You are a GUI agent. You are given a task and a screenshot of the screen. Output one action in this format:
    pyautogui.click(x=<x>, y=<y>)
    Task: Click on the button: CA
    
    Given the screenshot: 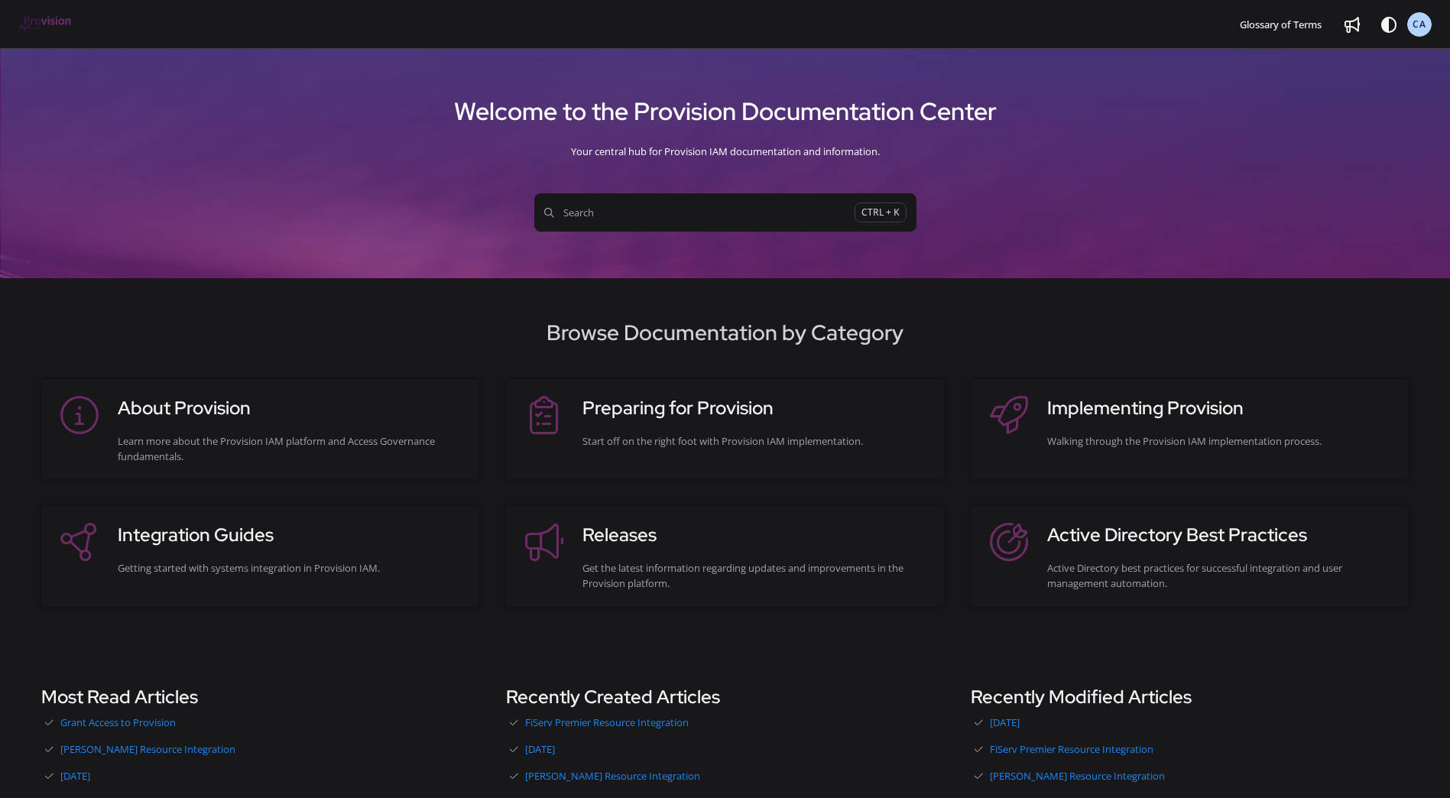 What is the action you would take?
    pyautogui.click(x=1419, y=24)
    